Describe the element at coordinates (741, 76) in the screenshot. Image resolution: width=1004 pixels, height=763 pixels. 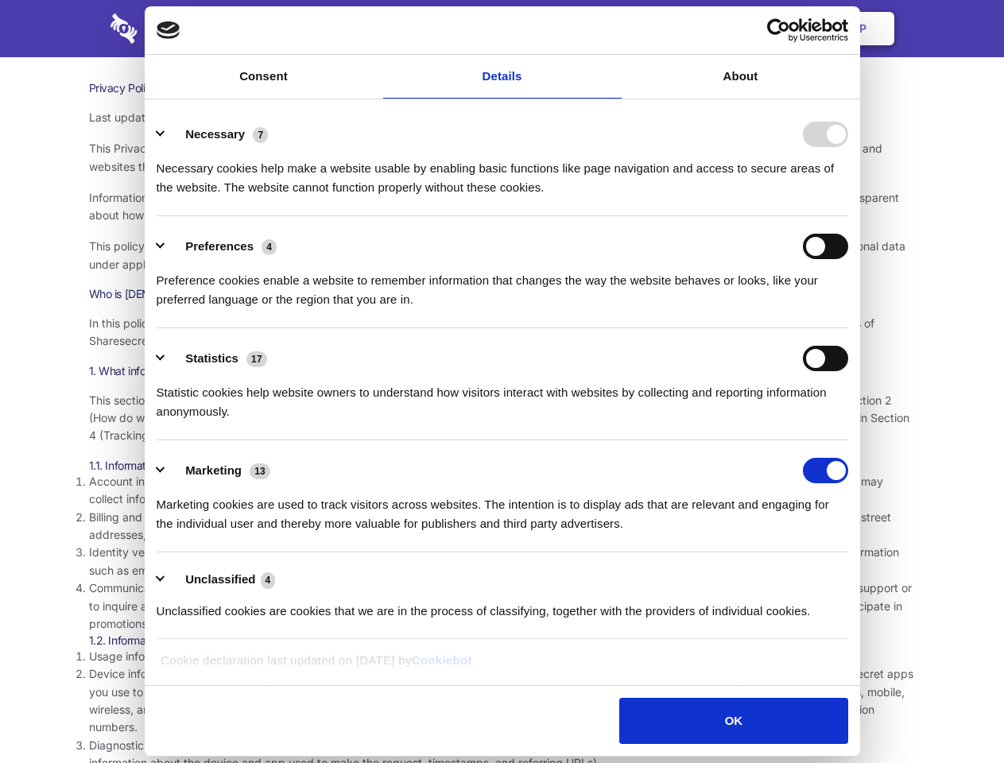
I see `a: About` at that location.